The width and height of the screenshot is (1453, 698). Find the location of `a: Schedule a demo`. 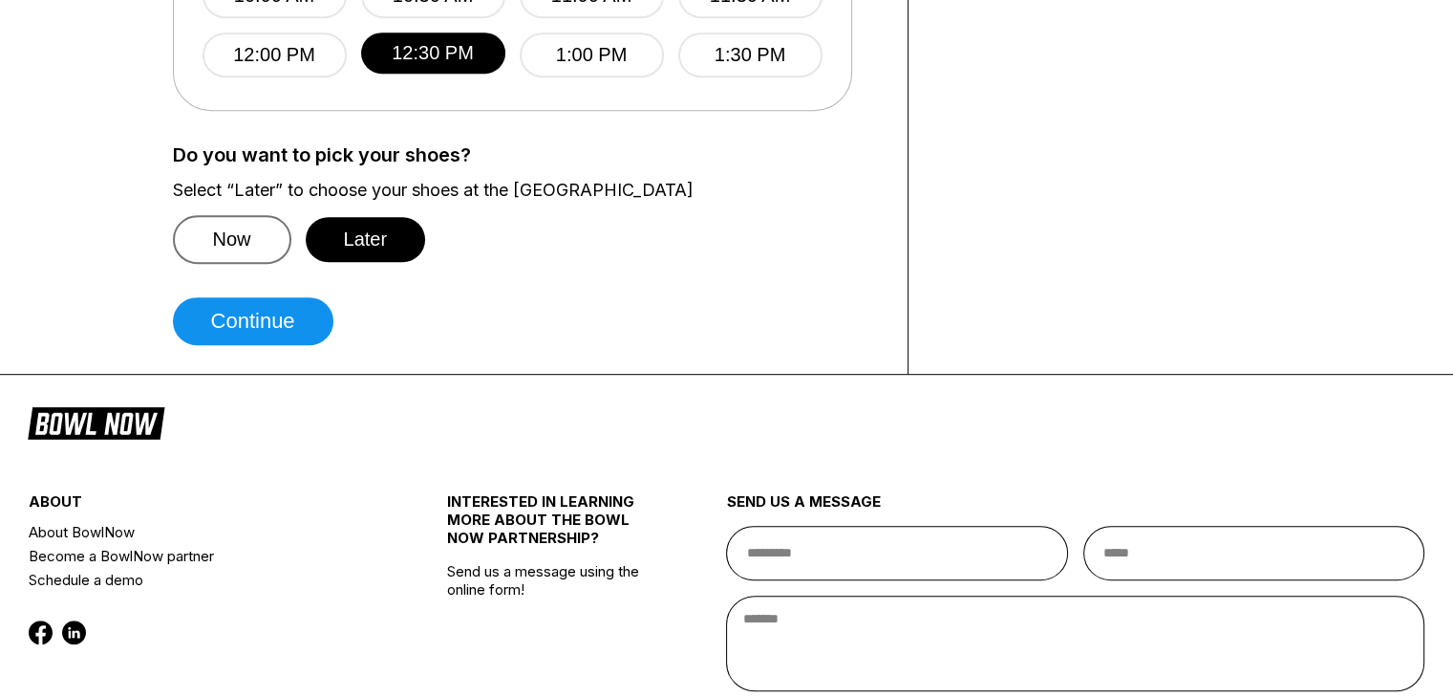

a: Schedule a demo is located at coordinates (203, 579).